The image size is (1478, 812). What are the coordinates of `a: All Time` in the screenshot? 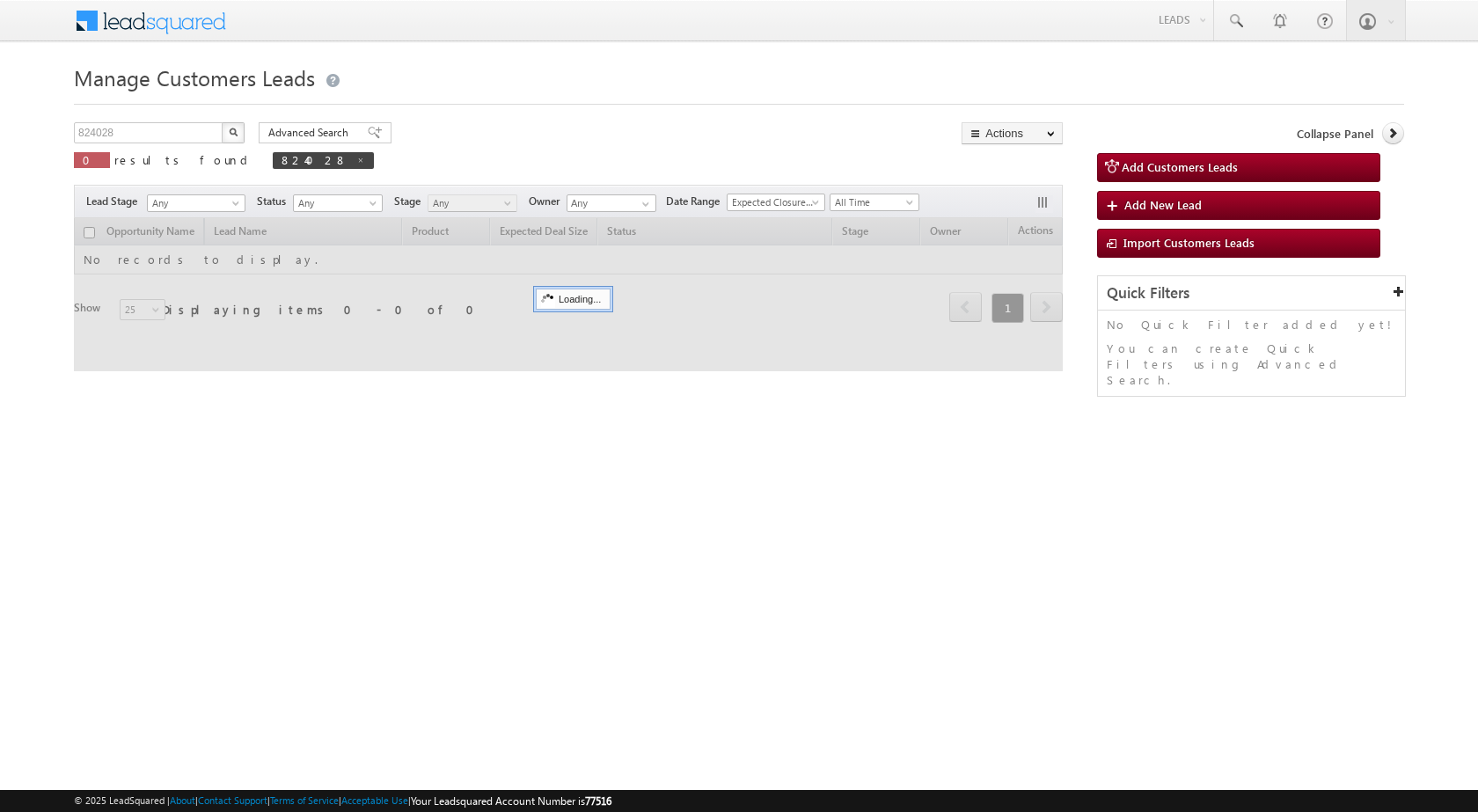 It's located at (875, 202).